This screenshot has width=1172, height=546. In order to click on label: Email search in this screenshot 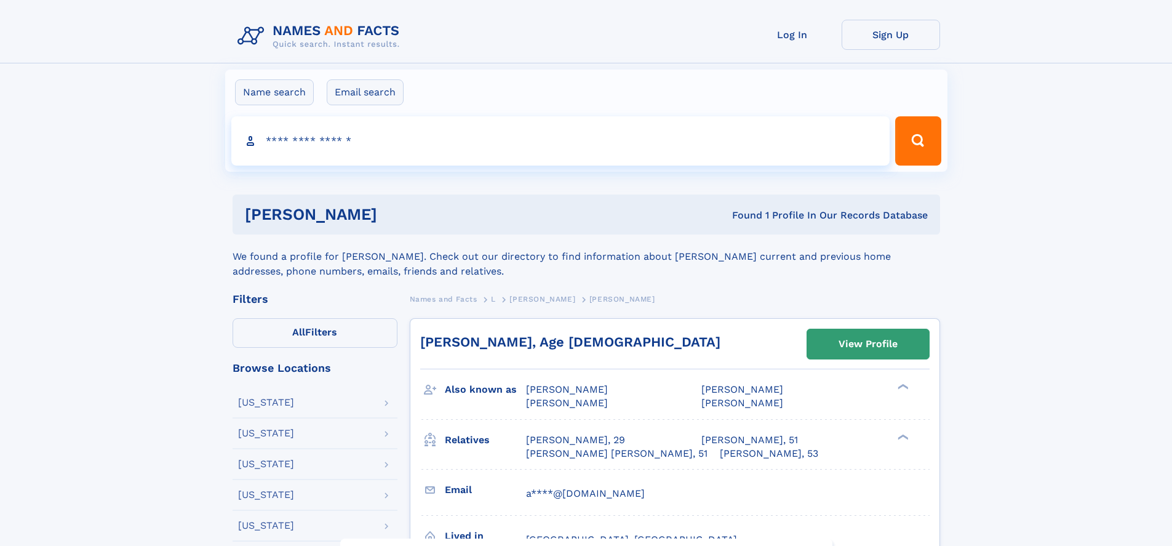, I will do `click(365, 92)`.